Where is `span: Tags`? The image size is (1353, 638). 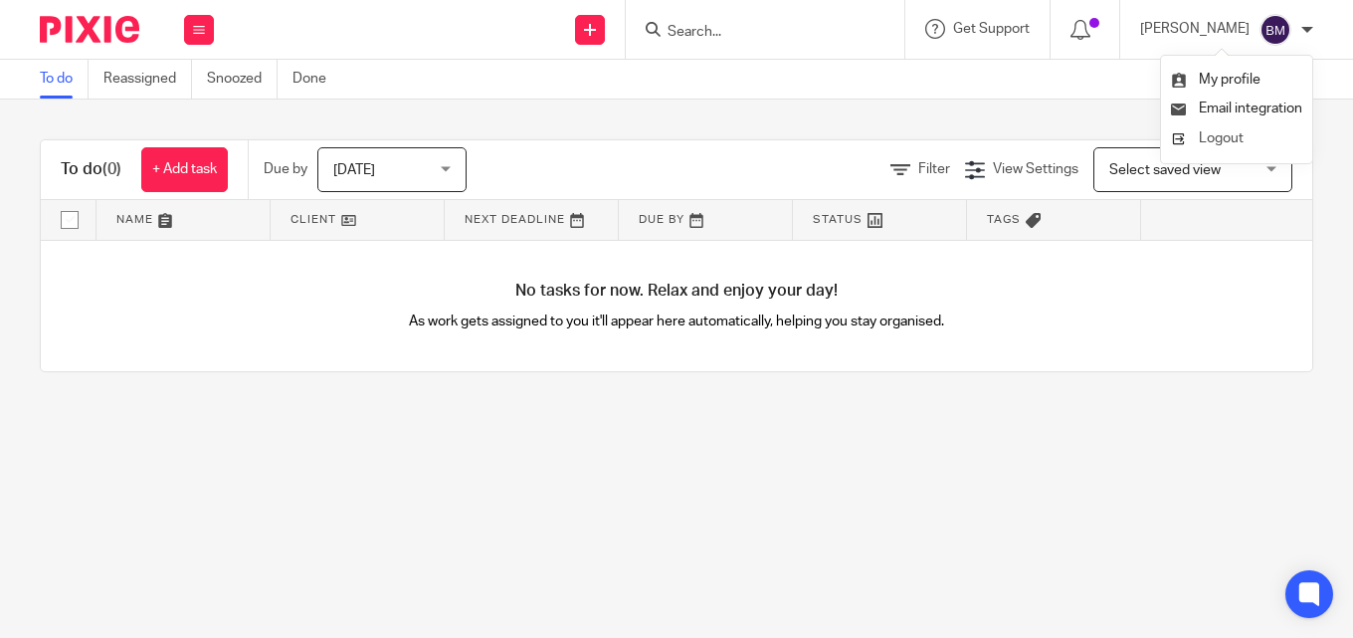 span: Tags is located at coordinates (1004, 219).